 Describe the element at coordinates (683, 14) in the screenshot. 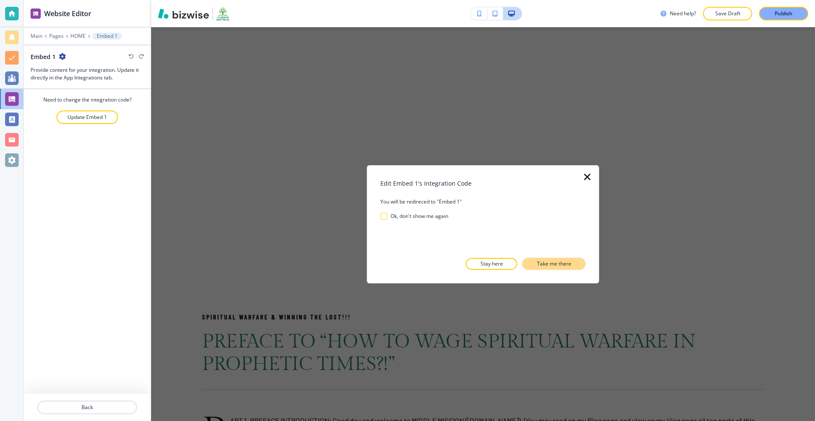

I see `h3: Need help?` at that location.